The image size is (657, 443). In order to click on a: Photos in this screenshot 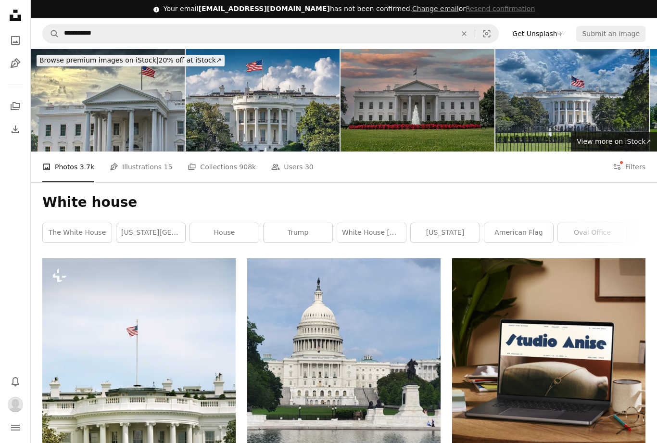, I will do `click(15, 40)`.